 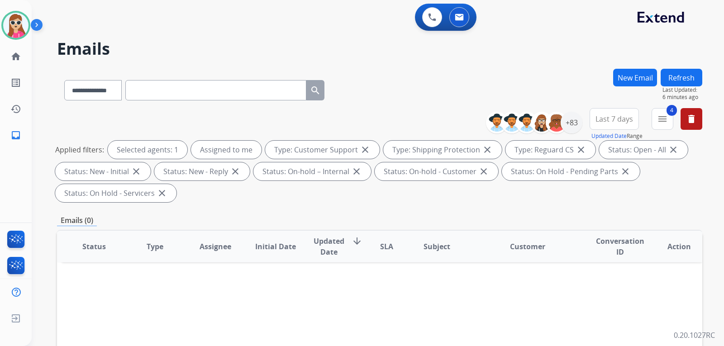 What do you see at coordinates (202, 171) in the screenshot?
I see `div: Status: New - Reply` at bounding box center [202, 171].